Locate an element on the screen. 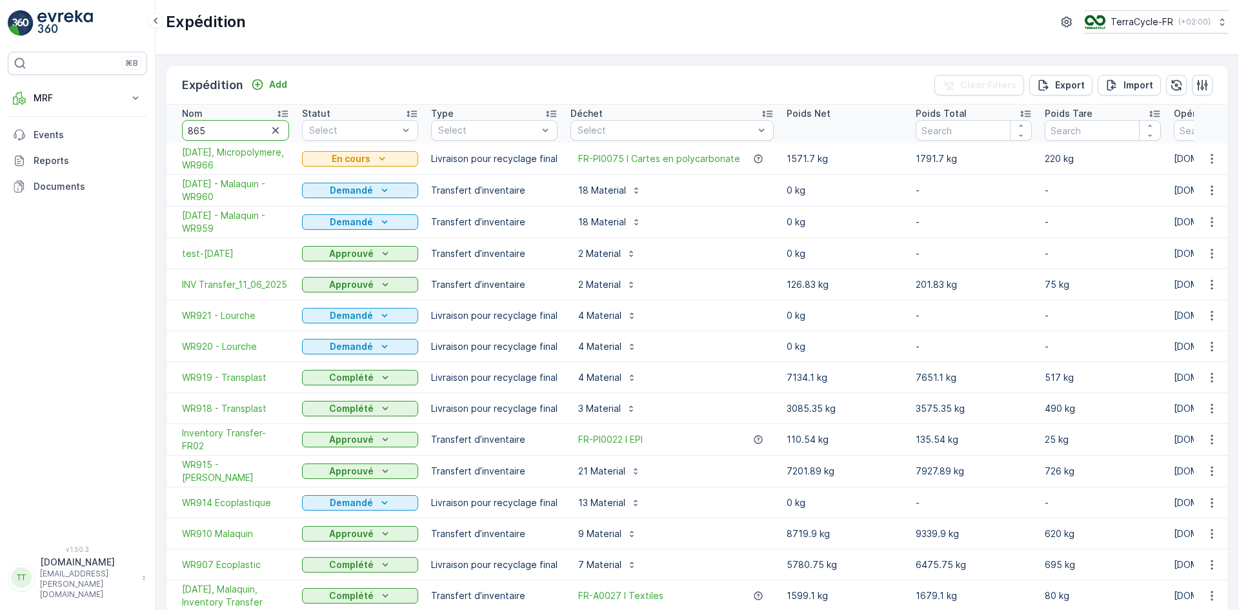  p: 7201.89 kg is located at coordinates (845, 471).